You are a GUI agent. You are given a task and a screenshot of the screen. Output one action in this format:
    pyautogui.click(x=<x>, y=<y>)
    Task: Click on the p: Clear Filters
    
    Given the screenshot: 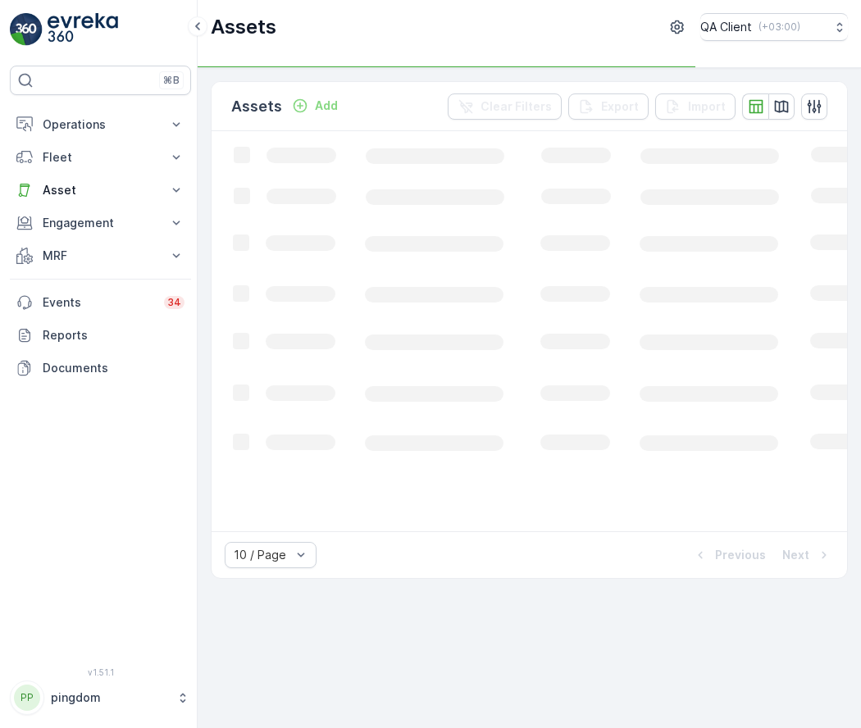 What is the action you would take?
    pyautogui.click(x=516, y=107)
    